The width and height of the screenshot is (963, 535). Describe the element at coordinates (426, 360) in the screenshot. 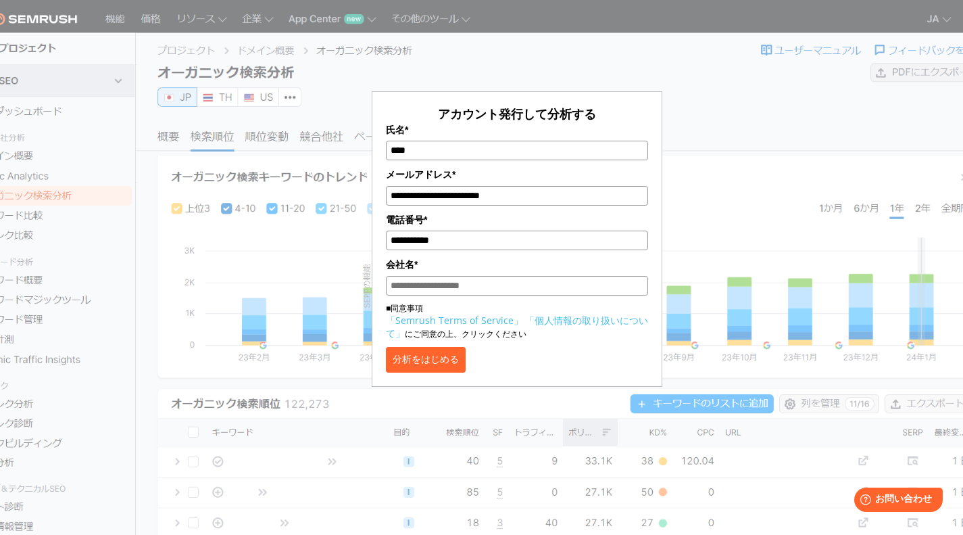

I see `button: 分析をはじめる` at that location.